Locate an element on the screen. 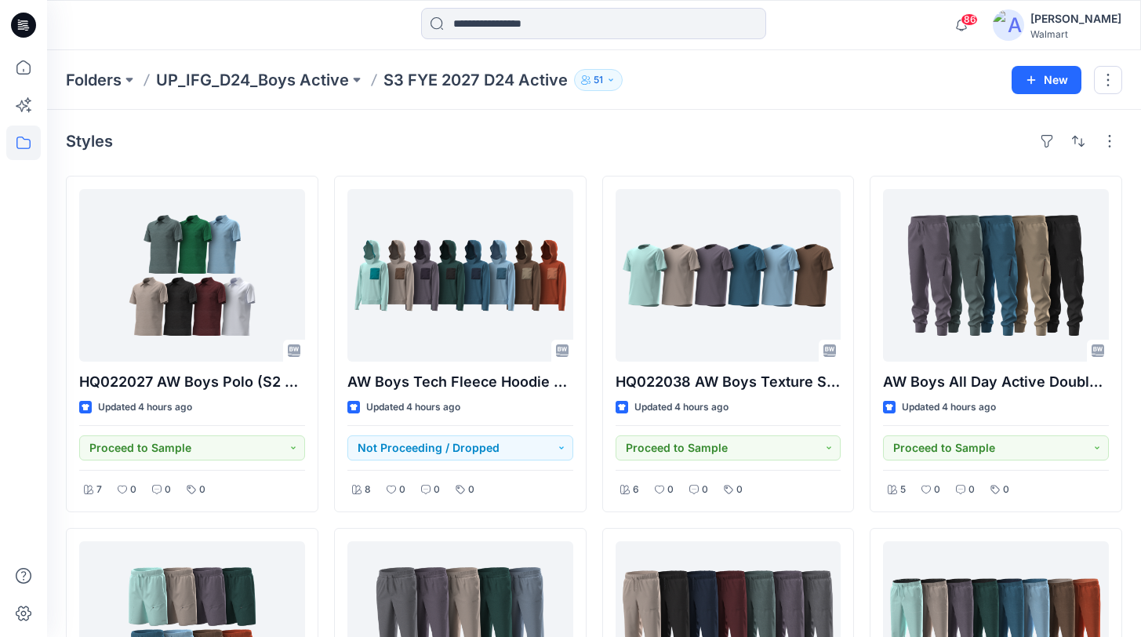 This screenshot has height=637, width=1141. a: HQ022027 AW Boys Polo (S2 Carryover) is located at coordinates (192, 275).